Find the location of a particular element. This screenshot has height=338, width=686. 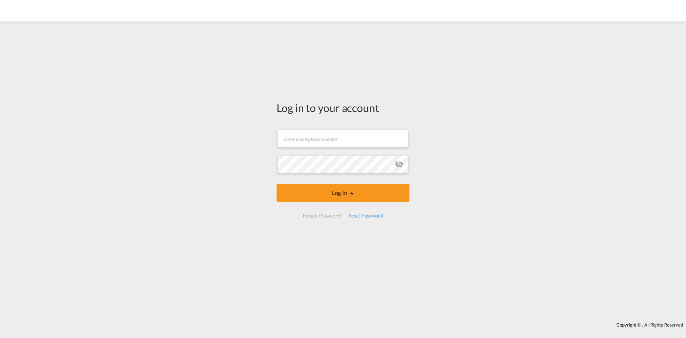

div: Reset Password is located at coordinates (366, 216).